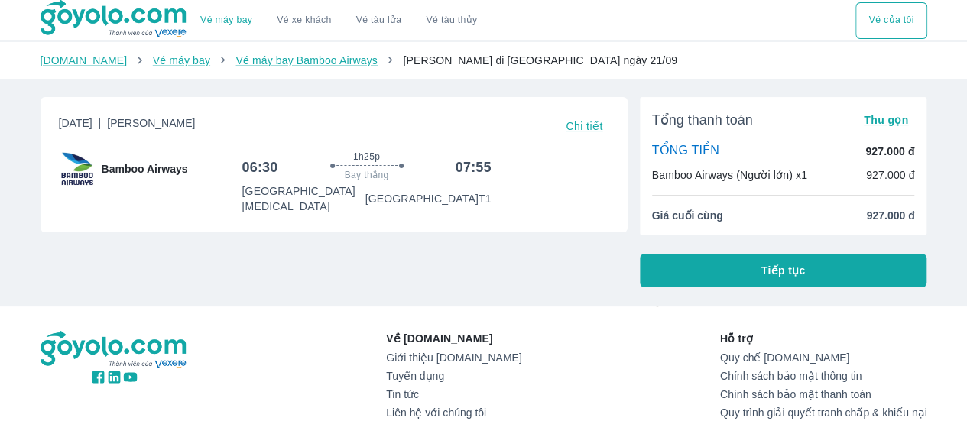 Image resolution: width=967 pixels, height=447 pixels. I want to click on span: Tổng thanh toán, so click(702, 120).